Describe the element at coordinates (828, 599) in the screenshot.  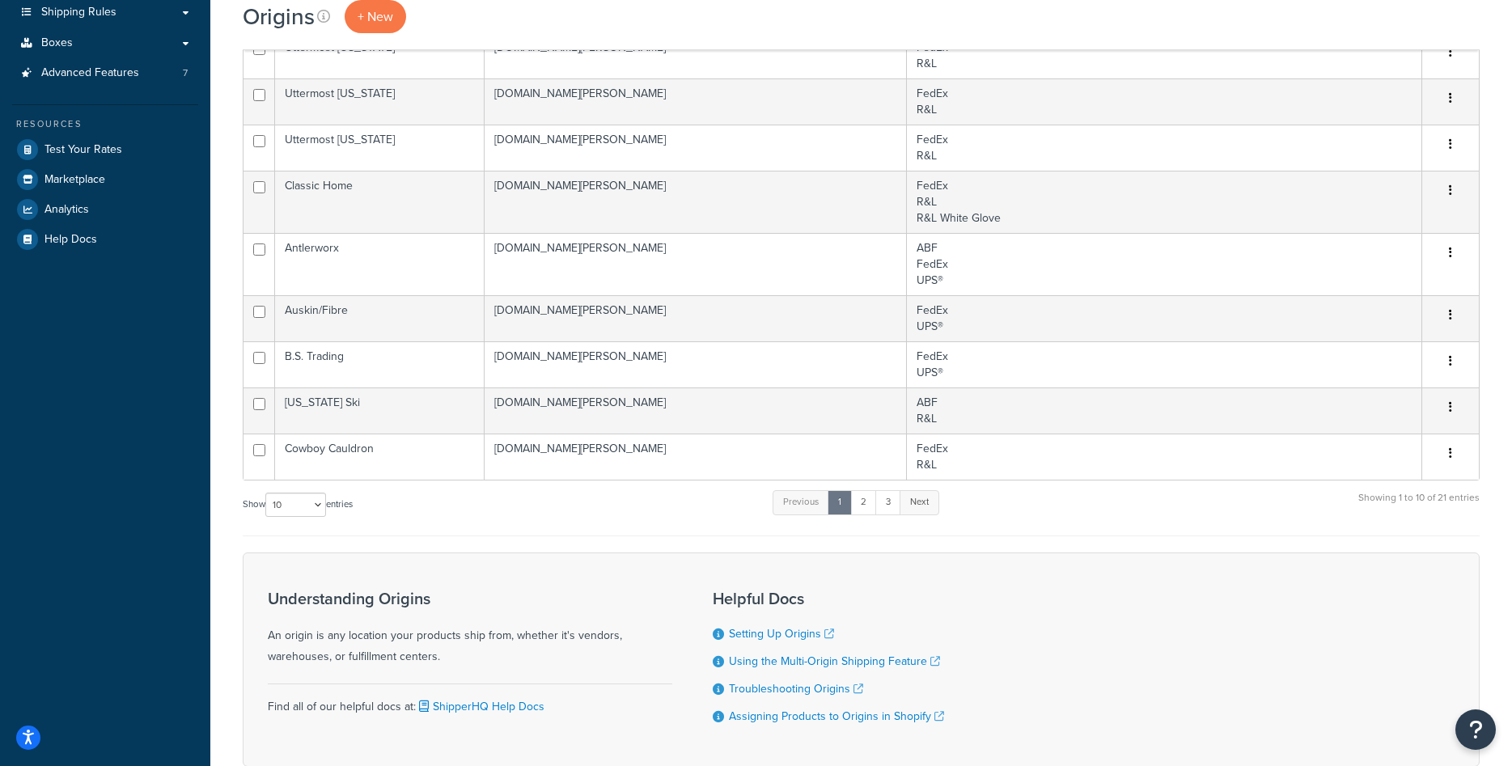
I see `h3: Helpful Docs` at that location.